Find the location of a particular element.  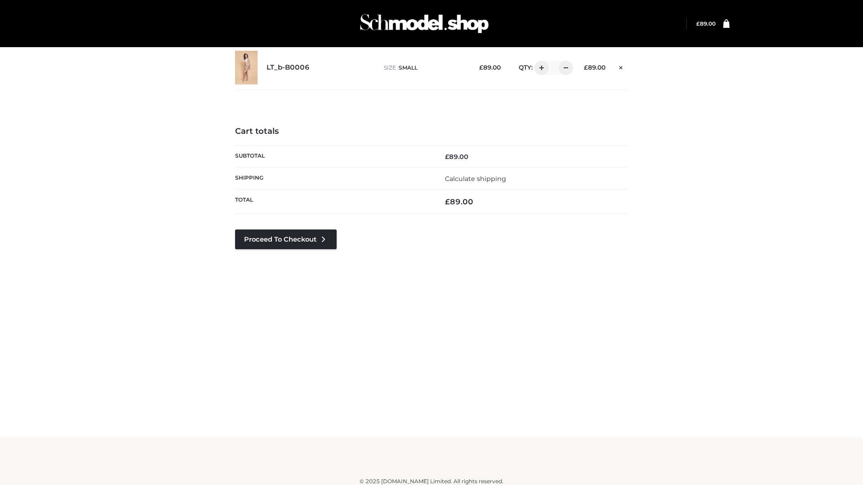

th: Subtotal is located at coordinates (333, 156).